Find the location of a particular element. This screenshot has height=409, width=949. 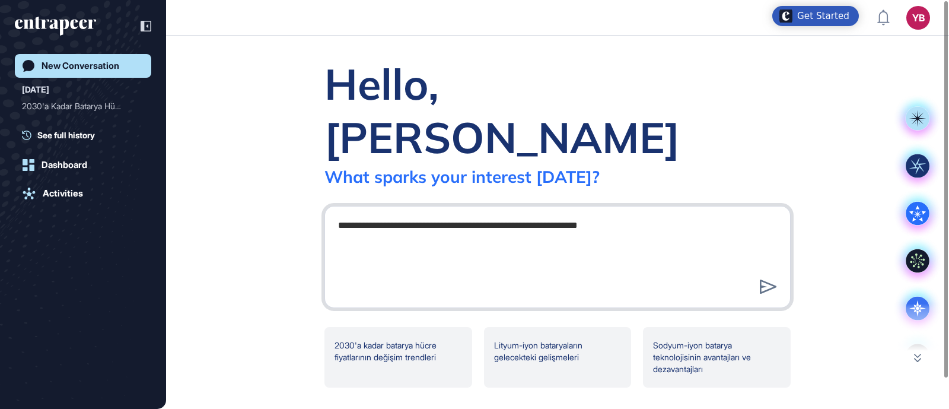

a: New Conversation is located at coordinates (83, 66).